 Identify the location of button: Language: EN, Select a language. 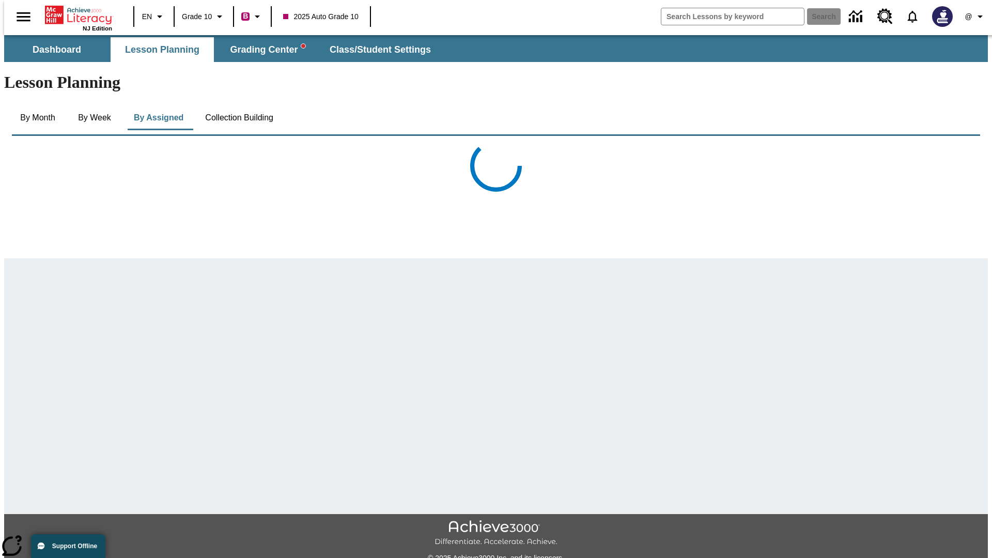
(154, 17).